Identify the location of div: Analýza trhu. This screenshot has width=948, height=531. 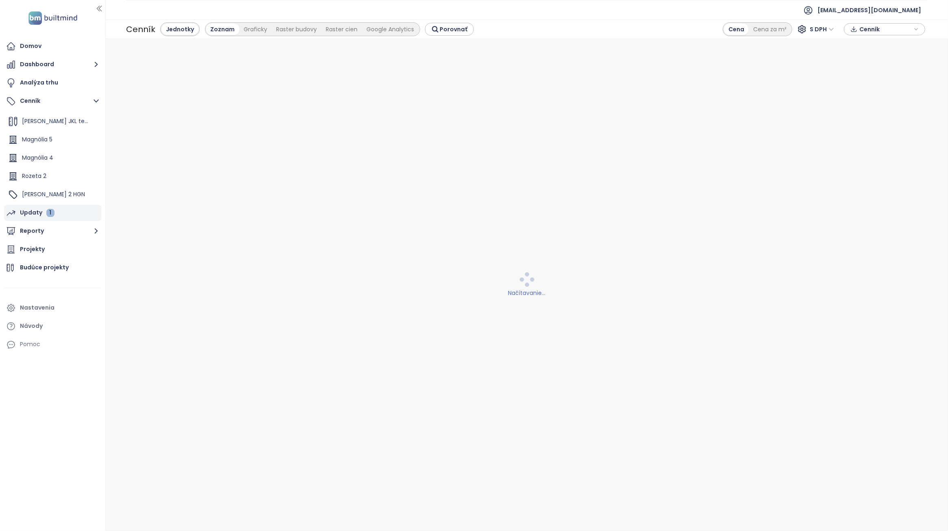
(39, 83).